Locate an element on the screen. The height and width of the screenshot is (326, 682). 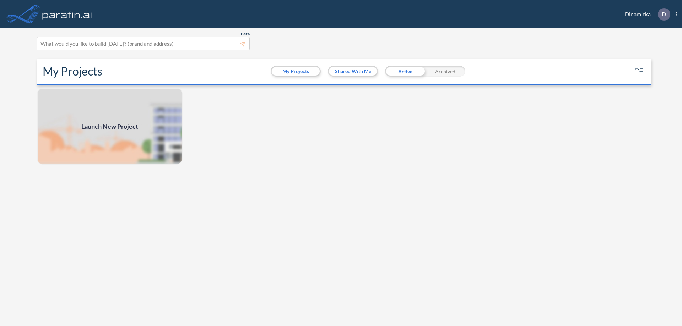
div: Dinamicka is located at coordinates (645, 14).